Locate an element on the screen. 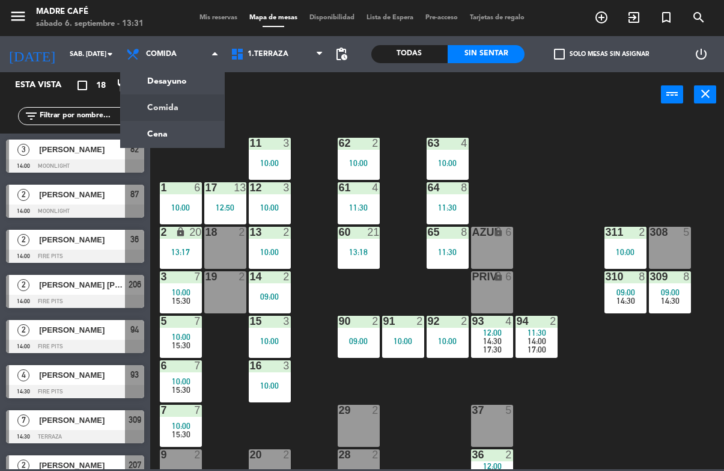 The height and width of the screenshot is (471, 724). span: check_box_outline_blank is located at coordinates (560, 54).